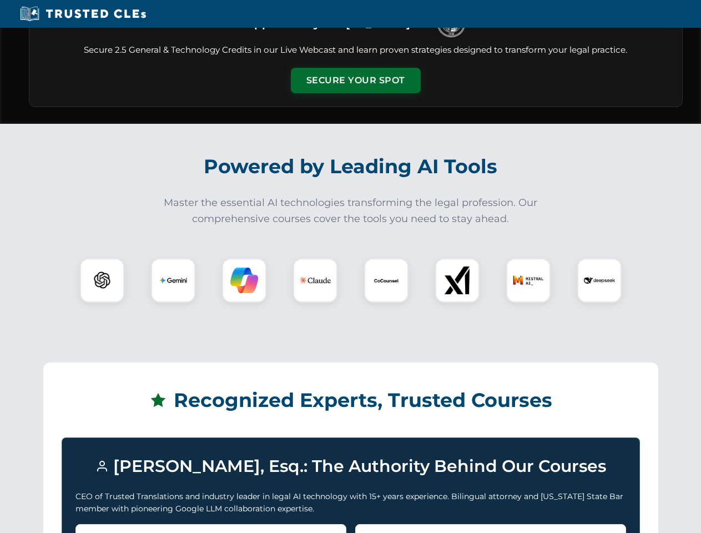  Describe the element at coordinates (351, 166) in the screenshot. I see `h2: Powered by Leading AI Tools` at that location.